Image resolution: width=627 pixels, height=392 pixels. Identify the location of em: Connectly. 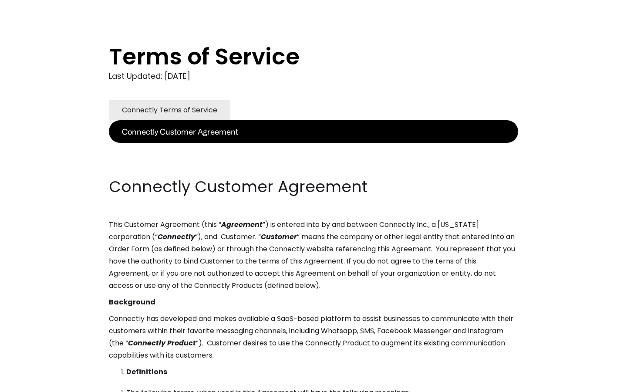
(176, 236).